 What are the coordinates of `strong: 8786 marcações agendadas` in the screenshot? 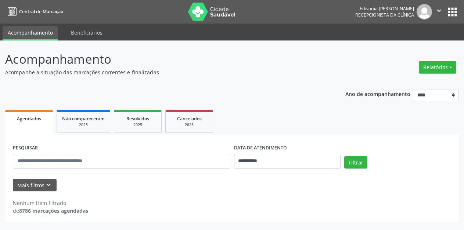 It's located at (54, 210).